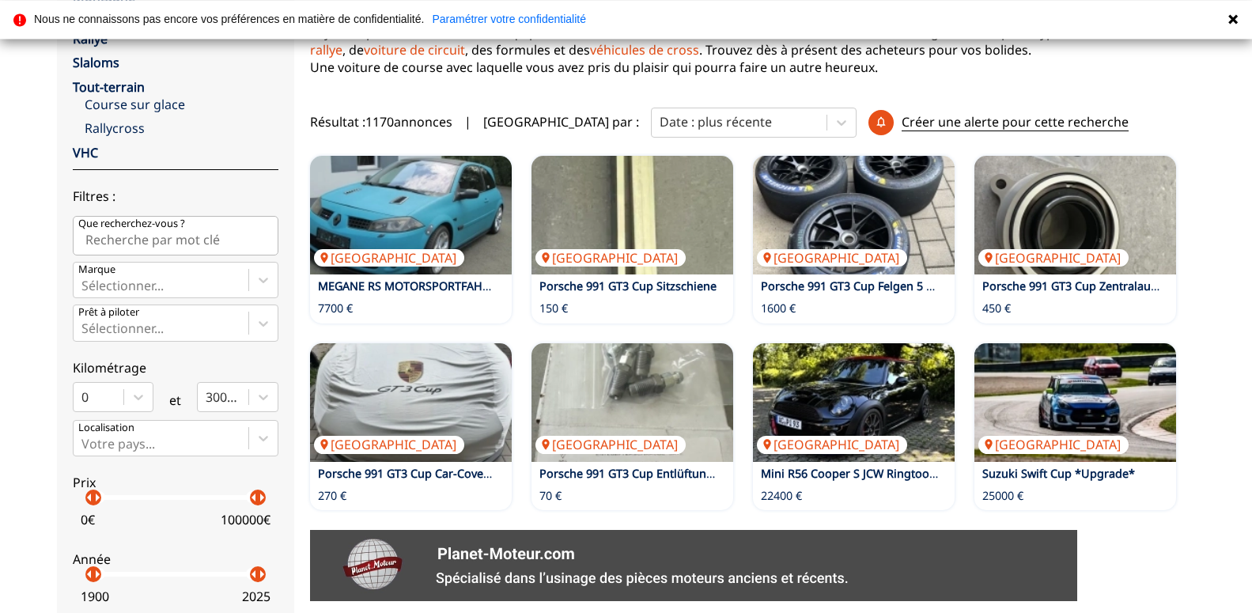  I want to click on p: 100000 €, so click(245, 520).